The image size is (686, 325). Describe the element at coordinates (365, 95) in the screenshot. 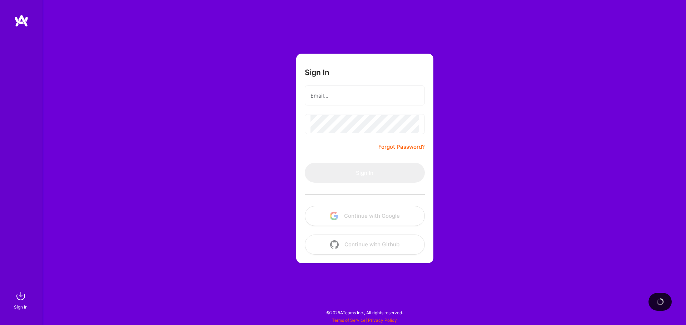

I see `input: Email...` at that location.